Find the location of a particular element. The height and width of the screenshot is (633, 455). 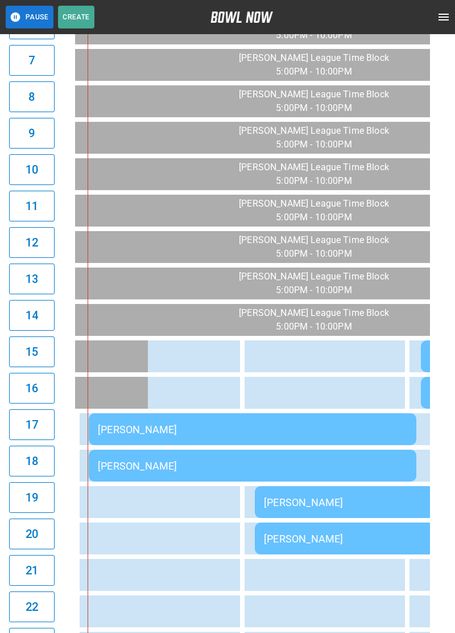

button: open drawer is located at coordinates (444, 17).